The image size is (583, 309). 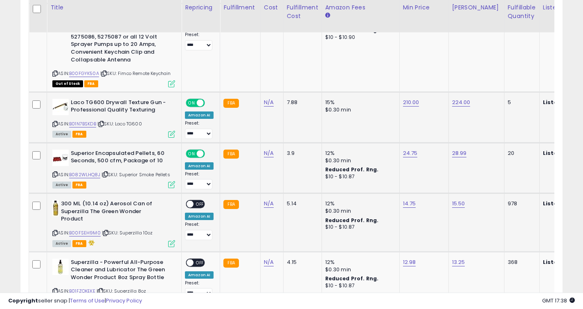 What do you see at coordinates (127, 232) in the screenshot?
I see `span: | SKU: Superzilla 10oz` at bounding box center [127, 232].